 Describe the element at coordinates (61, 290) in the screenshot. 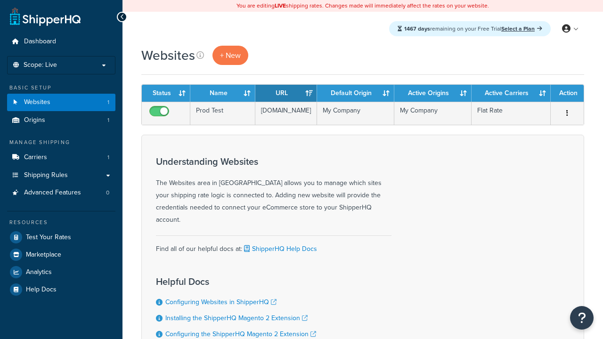

I see `li: Help Docs` at that location.